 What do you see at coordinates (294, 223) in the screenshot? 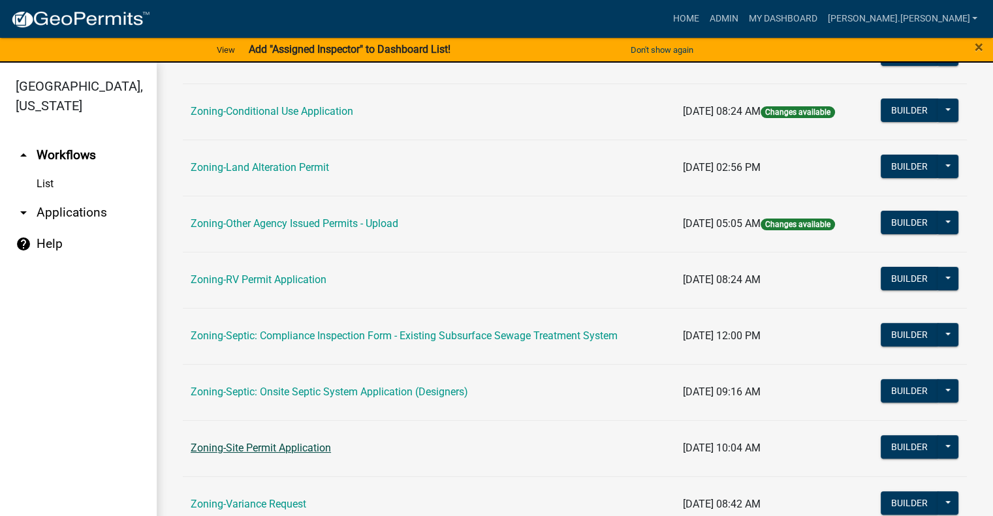
I see `a: Zoning-Other Agency Issued Permits - Upload` at bounding box center [294, 223].